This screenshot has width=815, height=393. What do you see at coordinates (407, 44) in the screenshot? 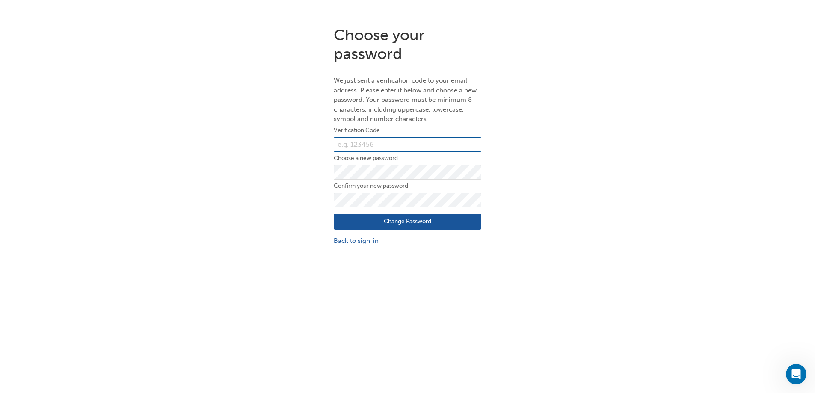
I see `h1: Choose your password` at bounding box center [407, 44].